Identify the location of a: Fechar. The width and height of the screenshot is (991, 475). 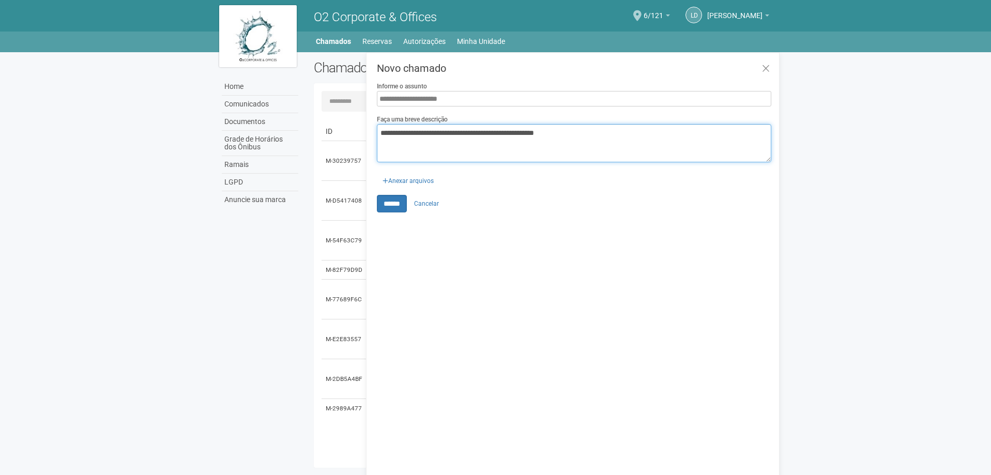
(766, 69).